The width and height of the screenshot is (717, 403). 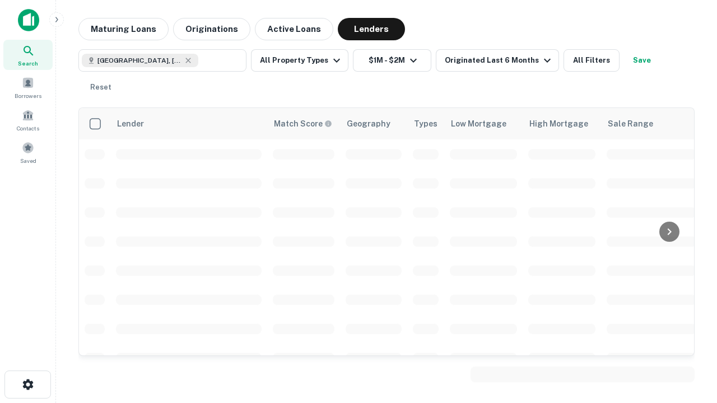 I want to click on th: Lender, so click(x=189, y=124).